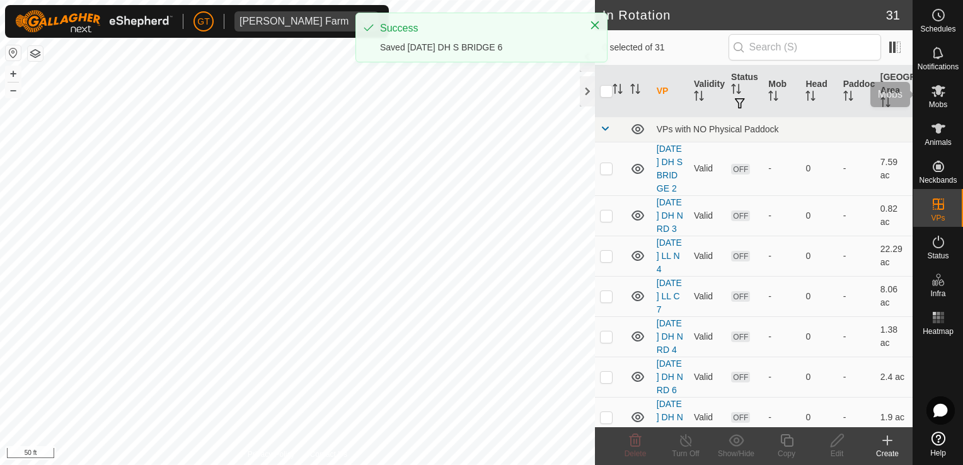  I want to click on div: Create, so click(888, 454).